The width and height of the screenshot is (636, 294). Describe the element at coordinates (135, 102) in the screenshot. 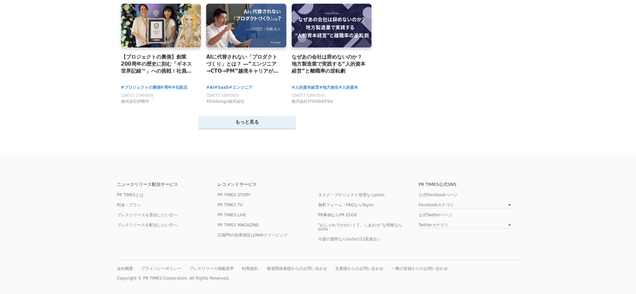

I see `span: 株式会社伊勢半` at that location.